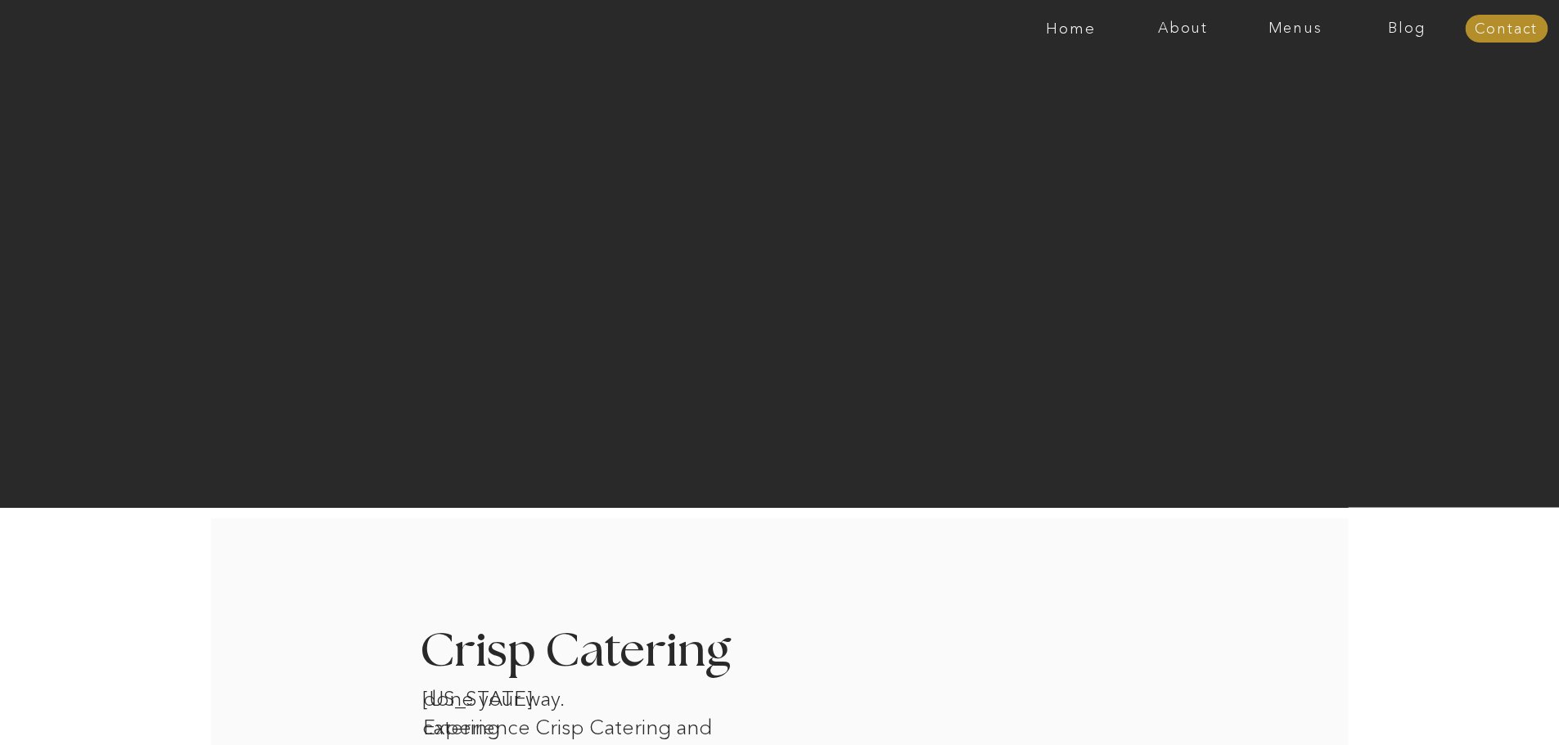 Image resolution: width=1559 pixels, height=745 pixels. Describe the element at coordinates (596, 652) in the screenshot. I see `h3: Crisp Catering` at that location.